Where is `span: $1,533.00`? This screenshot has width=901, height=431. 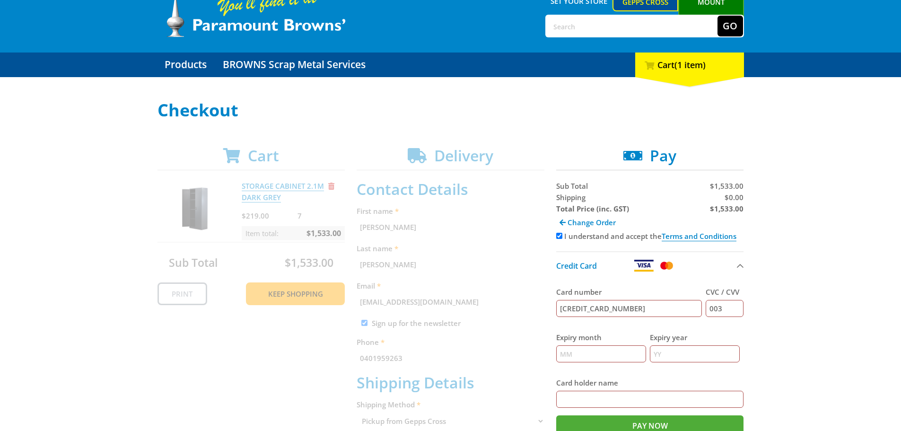 span: $1,533.00 is located at coordinates (727, 186).